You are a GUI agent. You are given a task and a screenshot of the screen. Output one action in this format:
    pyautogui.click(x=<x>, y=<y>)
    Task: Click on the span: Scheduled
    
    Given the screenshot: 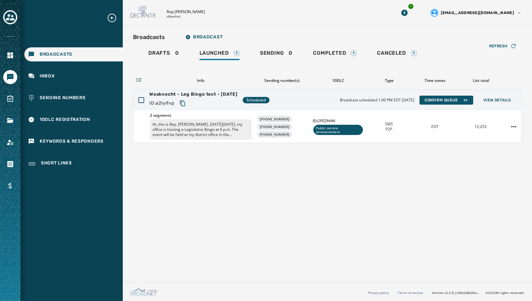 What is the action you would take?
    pyautogui.click(x=256, y=100)
    